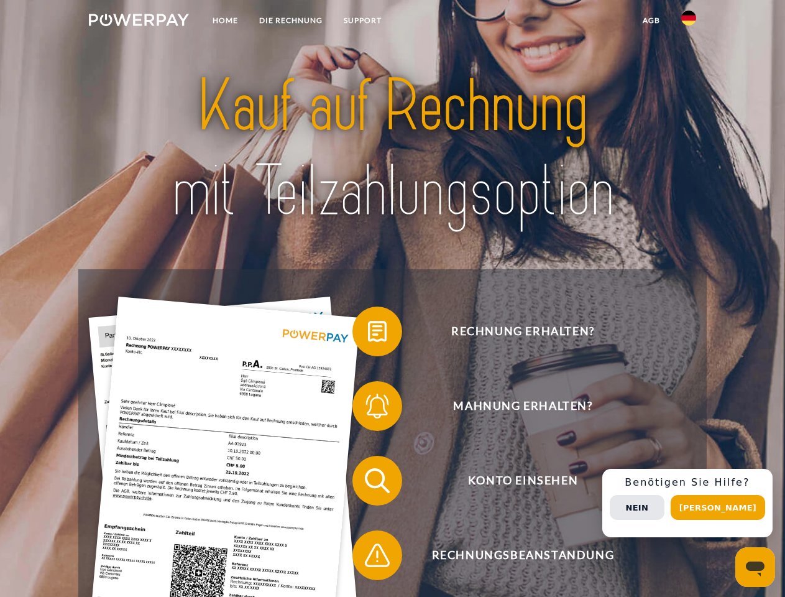 This screenshot has height=597, width=785. I want to click on img: qb_search.svg, so click(377, 481).